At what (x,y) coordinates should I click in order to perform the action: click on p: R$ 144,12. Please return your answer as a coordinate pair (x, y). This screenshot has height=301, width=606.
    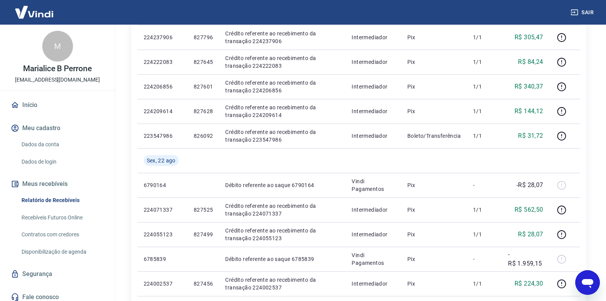
    Looking at the image, I should click on (529, 111).